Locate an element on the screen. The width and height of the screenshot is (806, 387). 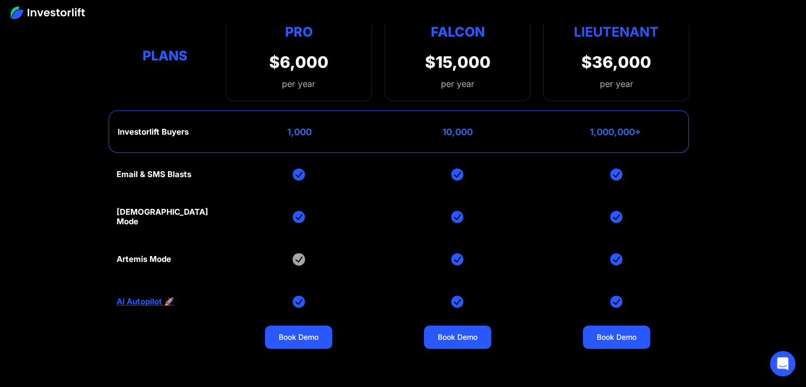
a: AI Autopilot 🚀 is located at coordinates (145, 301).